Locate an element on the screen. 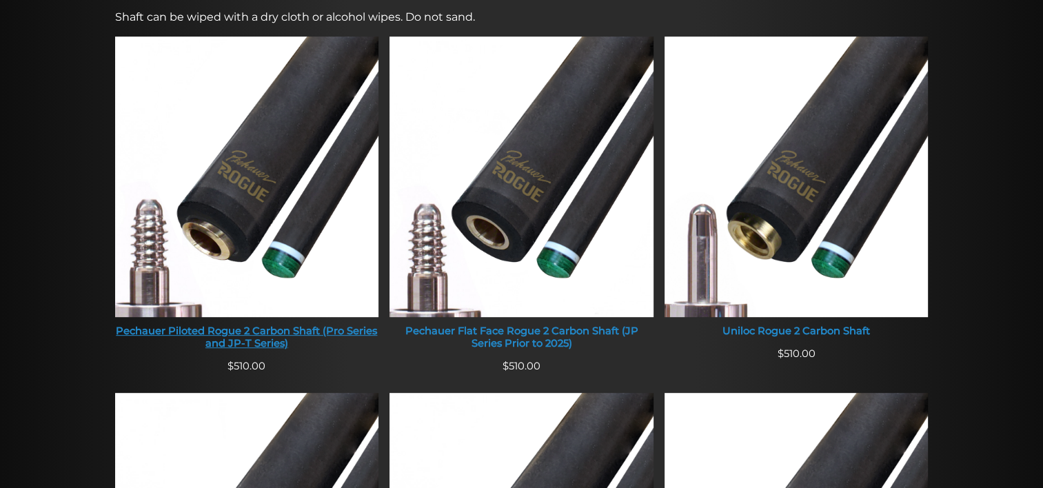 The height and width of the screenshot is (488, 1043). a: Pechauer Piloted Rogue 2 Carbon Shaft (Pro Series and JP-T Series) Pechauer Piloted Rogue 2 Carbo... is located at coordinates (247, 197).